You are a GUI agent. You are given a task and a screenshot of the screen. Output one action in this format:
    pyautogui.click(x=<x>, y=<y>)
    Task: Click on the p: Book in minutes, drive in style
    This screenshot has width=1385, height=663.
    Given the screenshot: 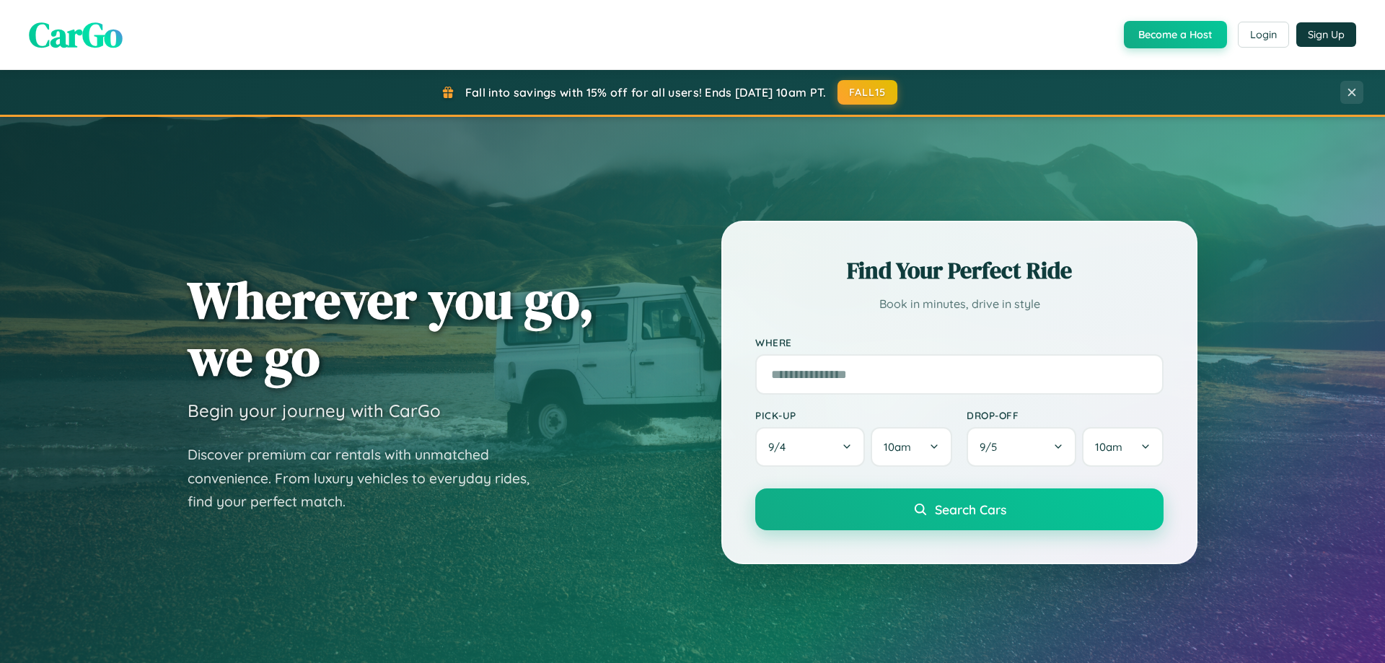 What is the action you would take?
    pyautogui.click(x=960, y=304)
    